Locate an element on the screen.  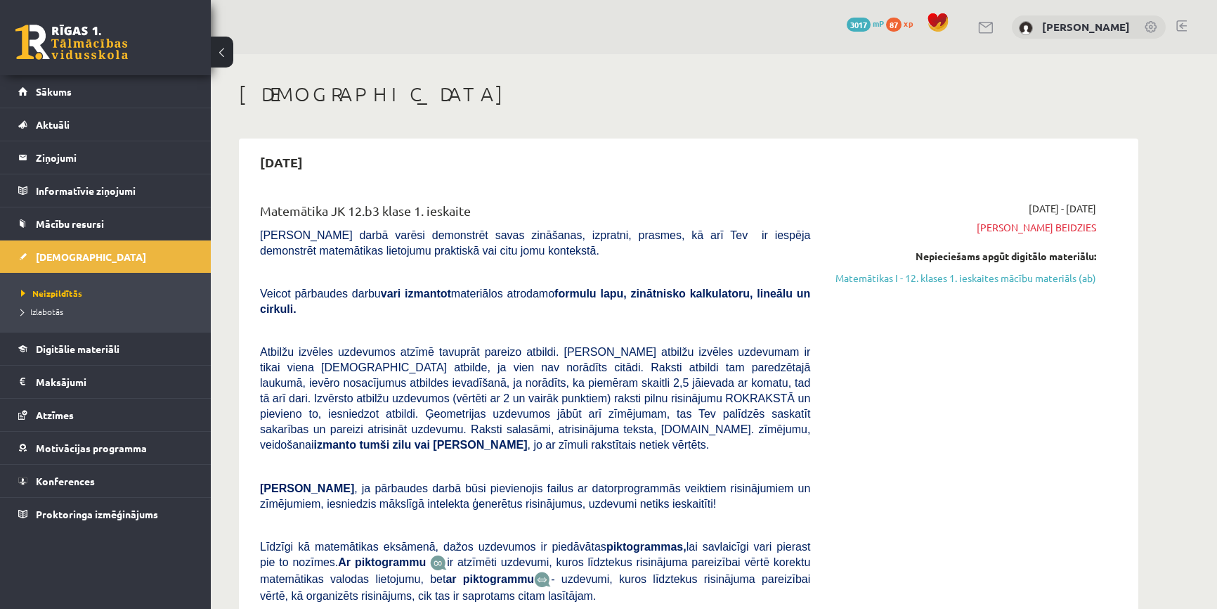
a: Informatīvie ziņojumi is located at coordinates (105, 190).